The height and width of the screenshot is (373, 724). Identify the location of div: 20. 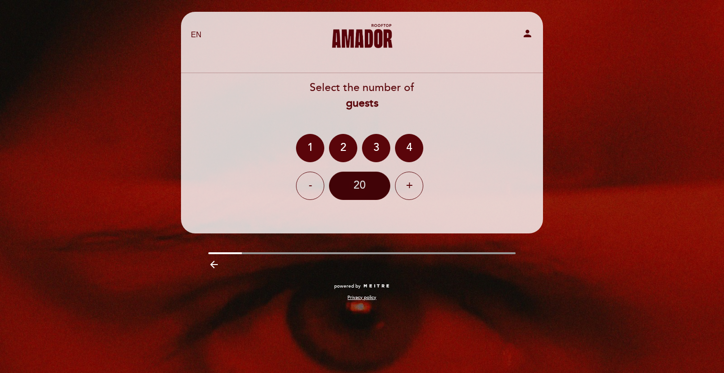
(360, 186).